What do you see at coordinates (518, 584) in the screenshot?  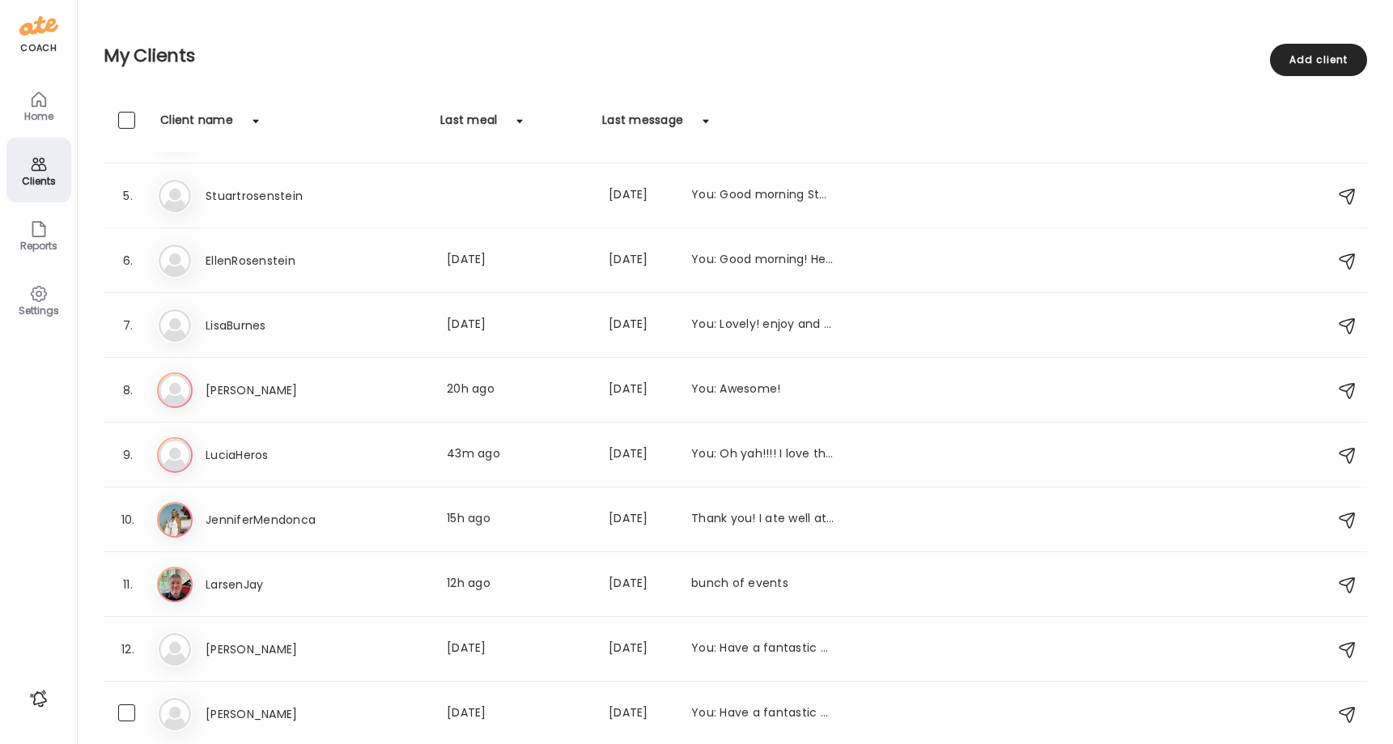 I see `div: 12h ago` at bounding box center [518, 584].